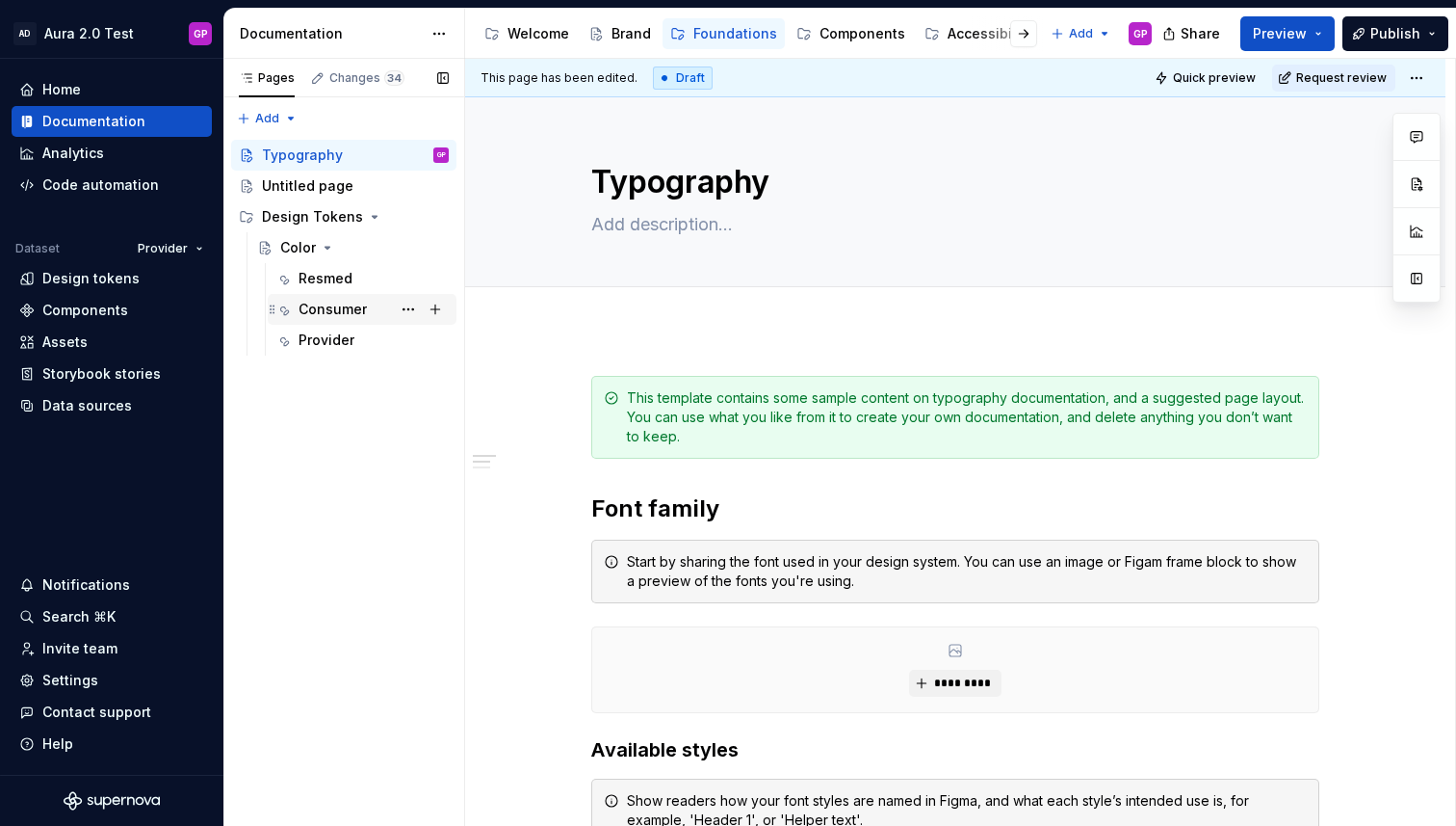 This screenshot has width=1456, height=826. What do you see at coordinates (990, 34) in the screenshot?
I see `div: Accessibility` at bounding box center [990, 34].